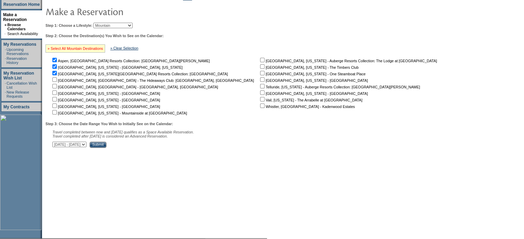 The image size is (524, 239). Describe the element at coordinates (16, 27) in the screenshot. I see `a: Browse Calendars` at that location.